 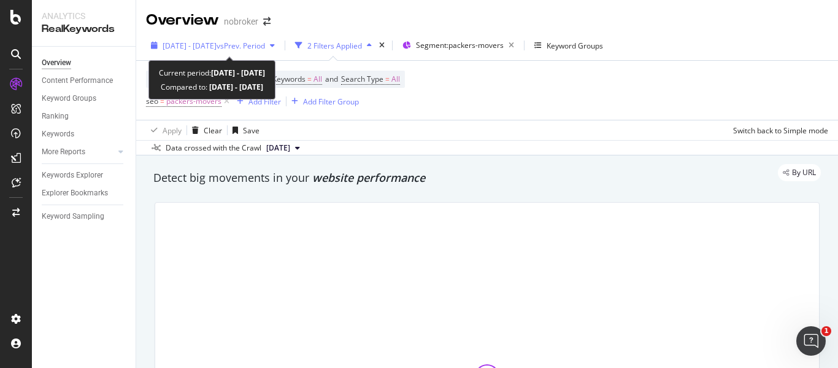 I want to click on div: arrow-right-arrow-left, so click(x=267, y=21).